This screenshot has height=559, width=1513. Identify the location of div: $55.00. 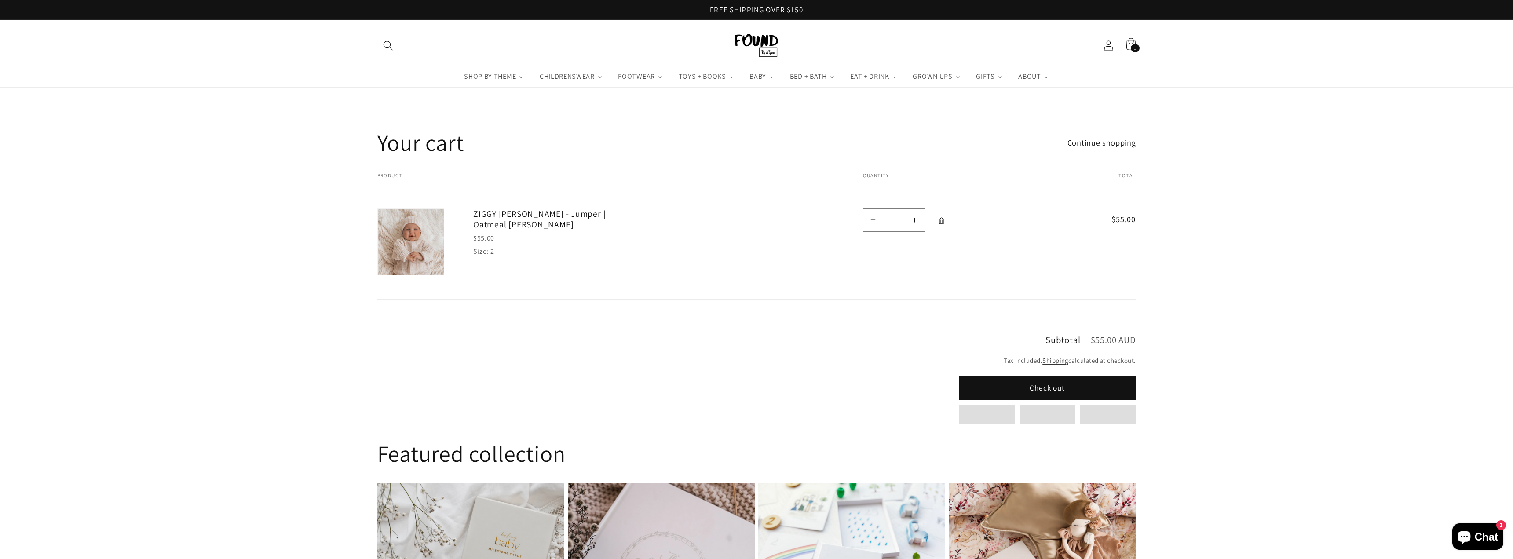
(549, 238).